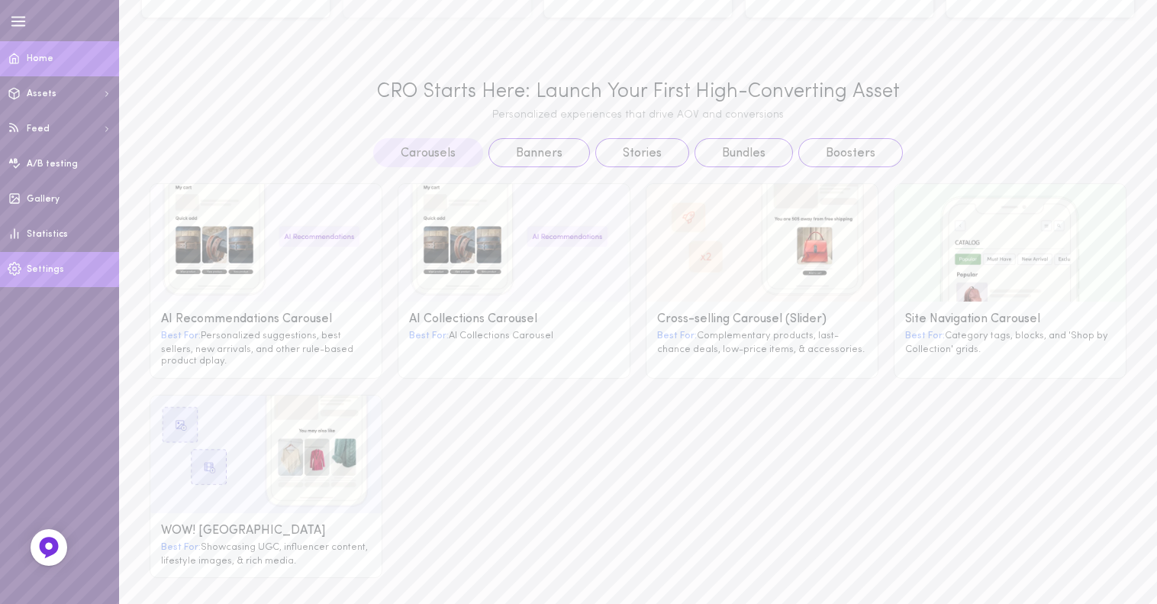 The image size is (1157, 604). Describe the element at coordinates (49, 547) in the screenshot. I see `img: Feedback Button` at that location.